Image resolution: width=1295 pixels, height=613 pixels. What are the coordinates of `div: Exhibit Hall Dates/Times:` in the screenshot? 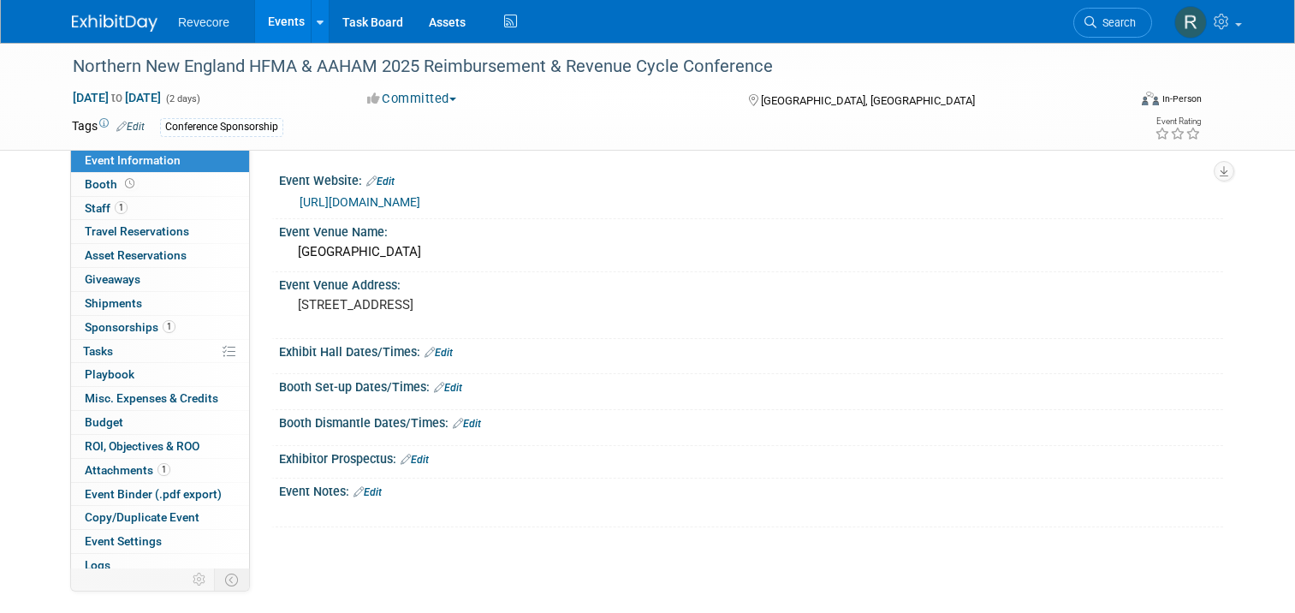 It's located at (751, 350).